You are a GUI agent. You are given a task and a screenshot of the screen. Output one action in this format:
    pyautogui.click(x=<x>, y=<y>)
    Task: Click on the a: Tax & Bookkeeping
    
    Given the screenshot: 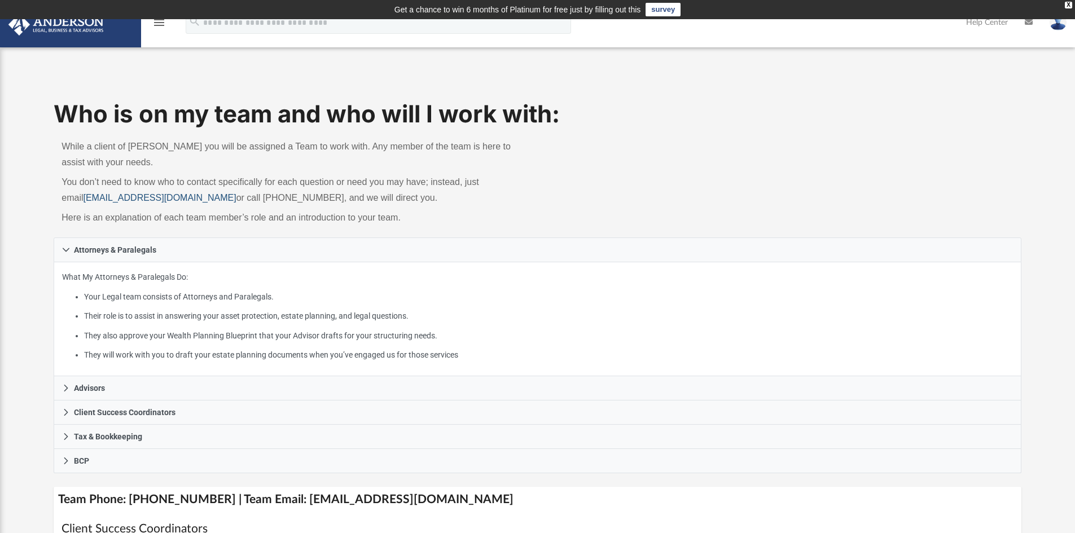 What is the action you would take?
    pyautogui.click(x=537, y=437)
    